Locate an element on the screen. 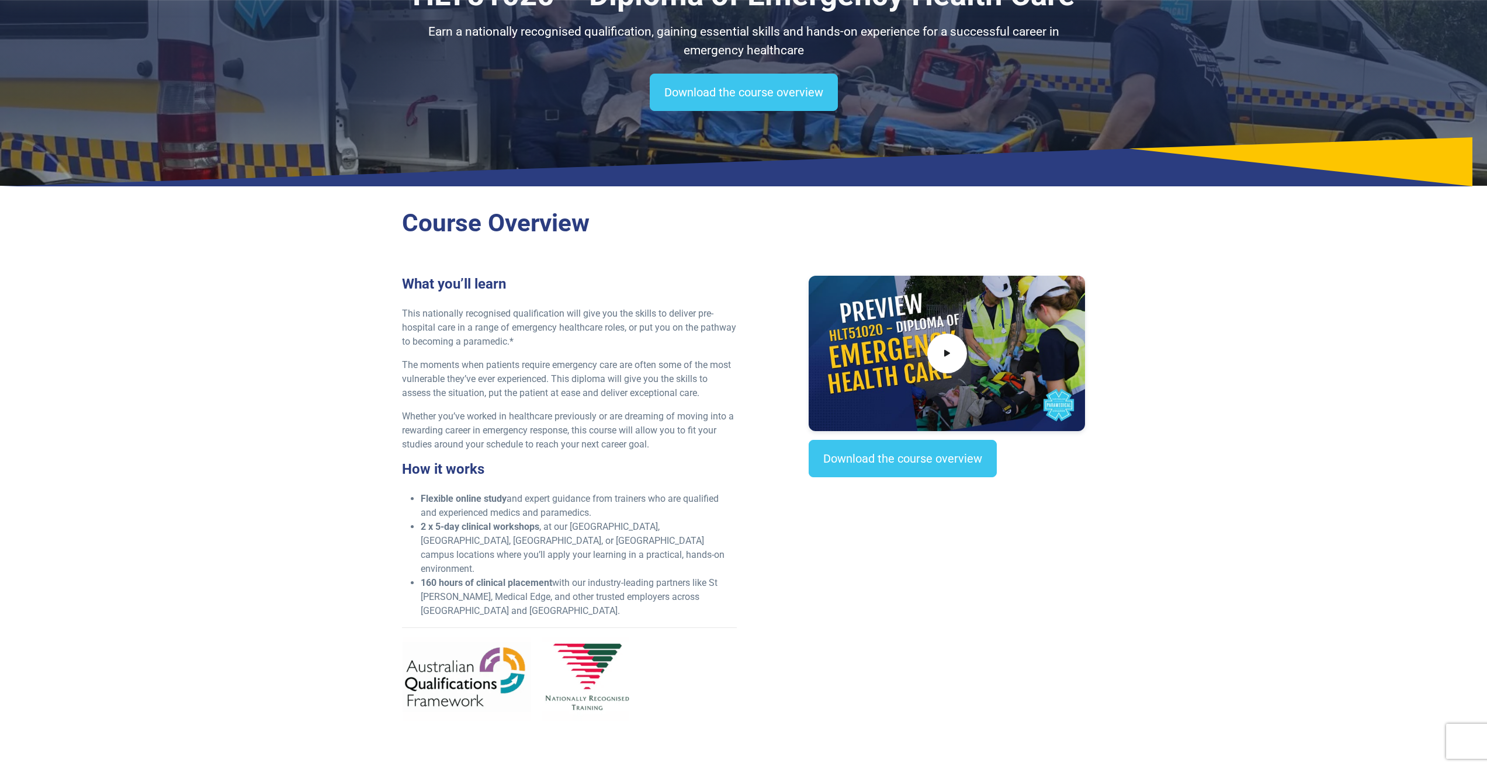  li: and expert guidance from trainers who are qualified and experienced medics and paramedics. is located at coordinates (578, 506).